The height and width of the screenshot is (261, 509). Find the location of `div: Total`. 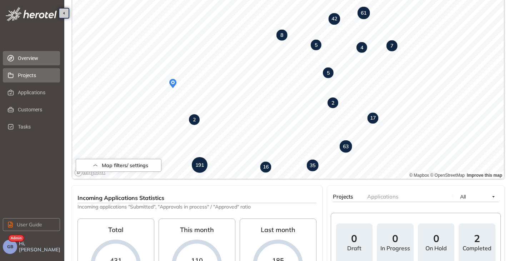

div: Total is located at coordinates (116, 231).